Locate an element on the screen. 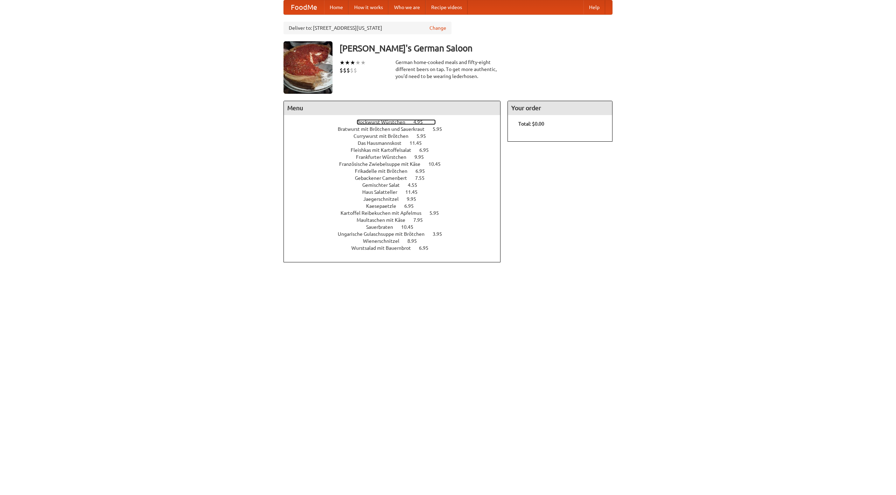  span: Wurstsalad mit Bauernbrot is located at coordinates (384, 248).